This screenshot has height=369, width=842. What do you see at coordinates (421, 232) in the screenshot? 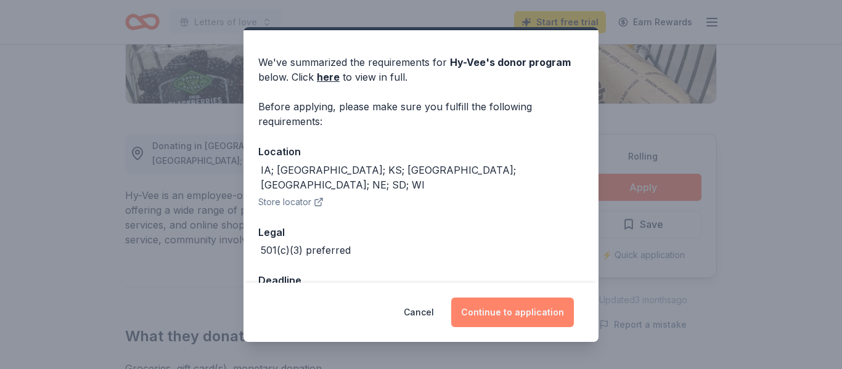
I see `div: Legal` at bounding box center [421, 232].